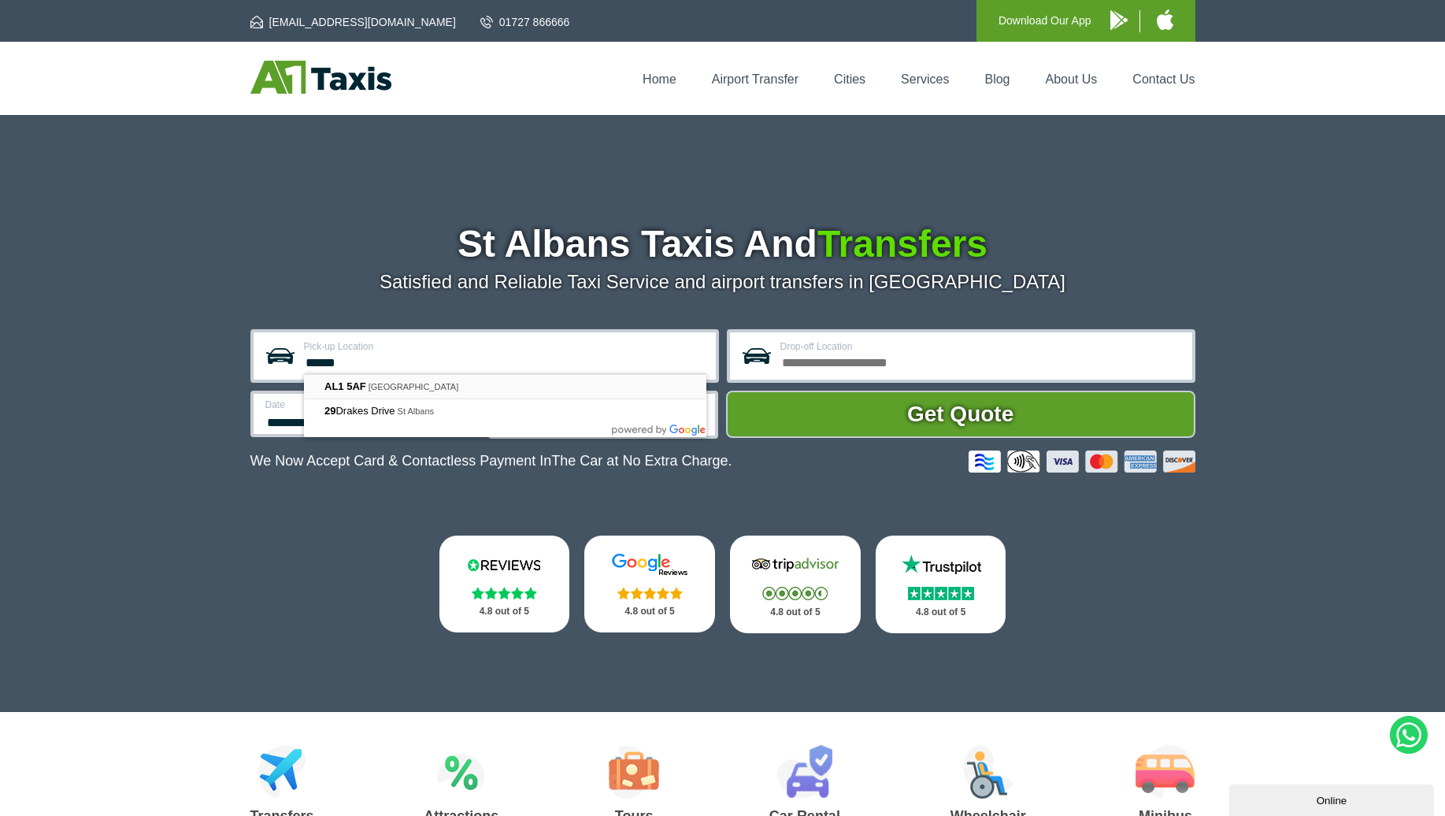  What do you see at coordinates (997, 79) in the screenshot?
I see `a: Blog` at bounding box center [997, 79].